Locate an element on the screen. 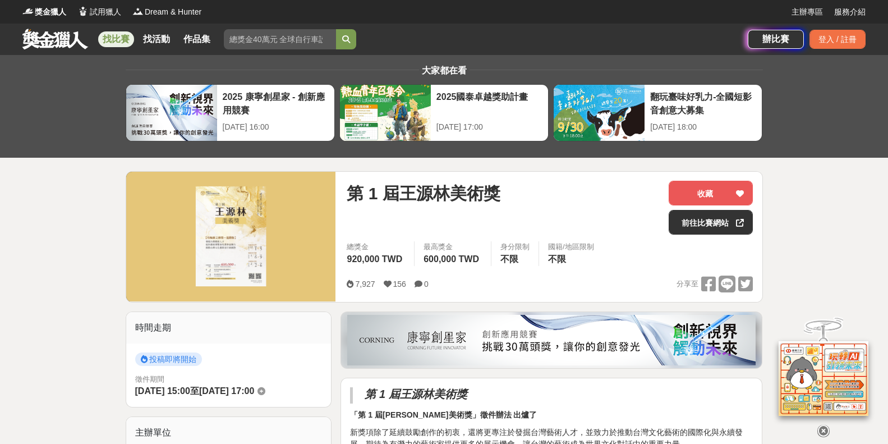 Image resolution: width=888 pixels, height=444 pixels. a: 辦比賽 is located at coordinates (776, 39).